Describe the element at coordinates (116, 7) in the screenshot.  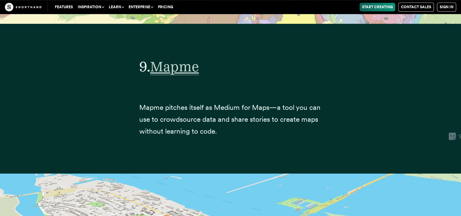
I see `button: Learn` at that location.